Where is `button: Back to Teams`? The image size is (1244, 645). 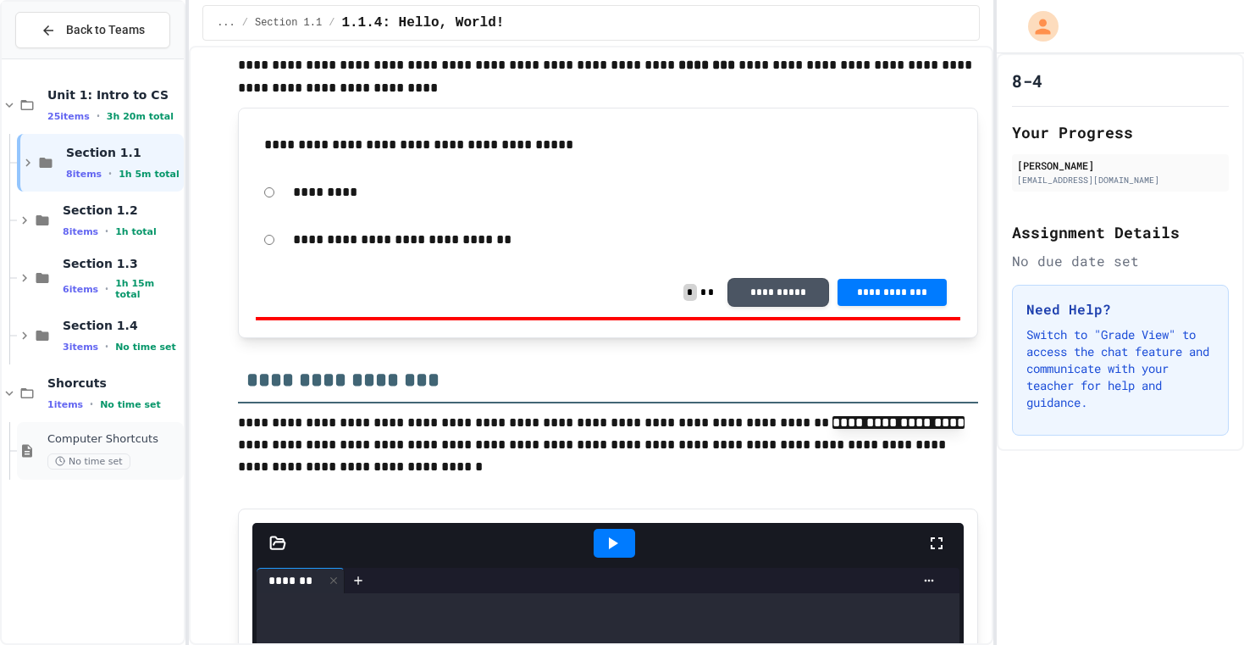
button: Back to Teams is located at coordinates (92, 30).